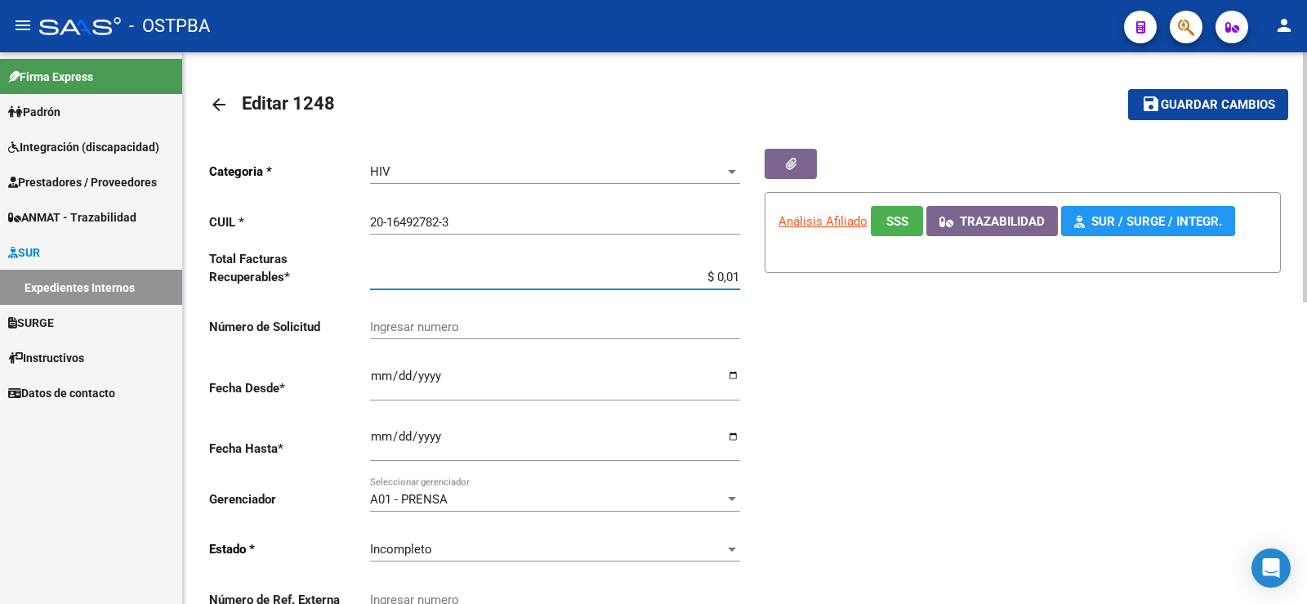 Image resolution: width=1307 pixels, height=604 pixels. Describe the element at coordinates (1208, 104) in the screenshot. I see `button: Guardar cambios` at that location.